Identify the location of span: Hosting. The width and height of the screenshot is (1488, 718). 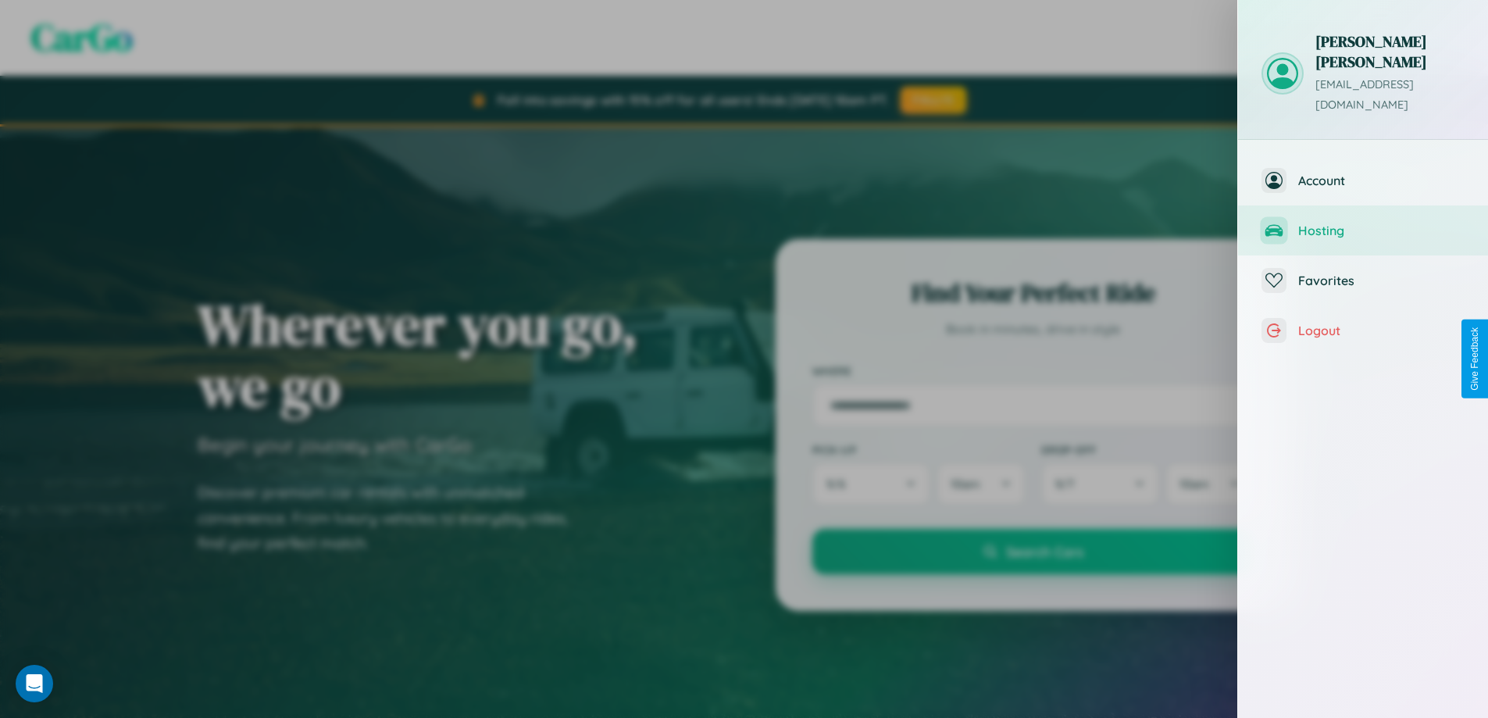
(1381, 230).